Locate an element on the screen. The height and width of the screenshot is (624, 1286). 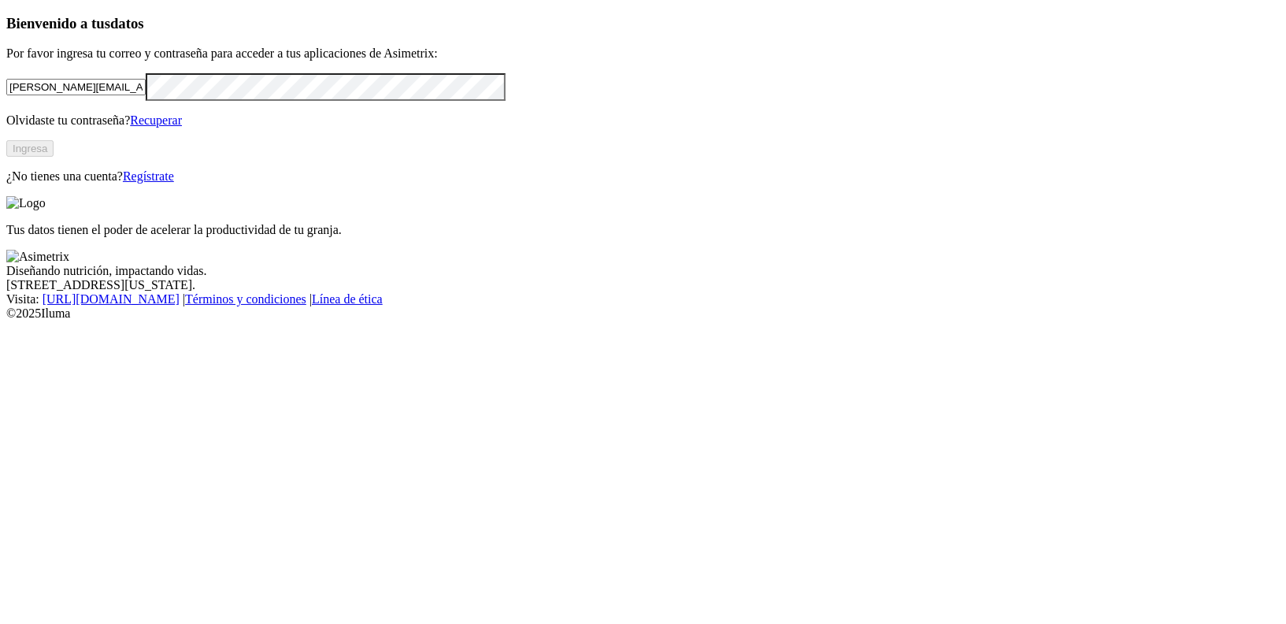
div: © 2025 Iluma is located at coordinates (643, 313).